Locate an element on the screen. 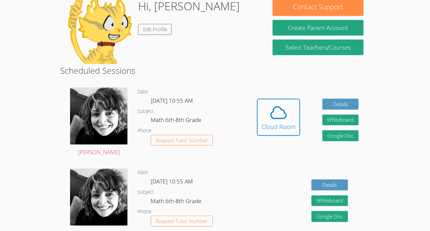  button: Cloud Room is located at coordinates (279, 117).